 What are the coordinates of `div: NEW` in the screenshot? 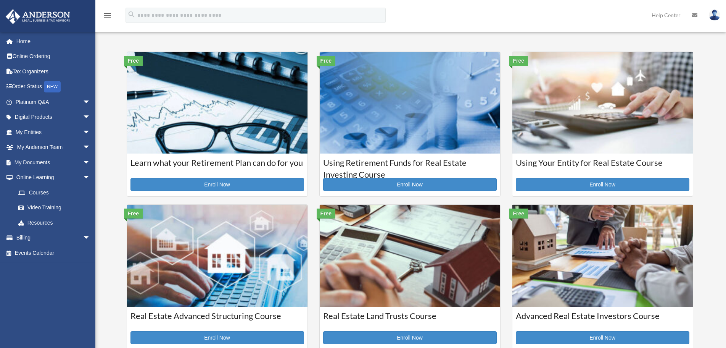 It's located at (52, 87).